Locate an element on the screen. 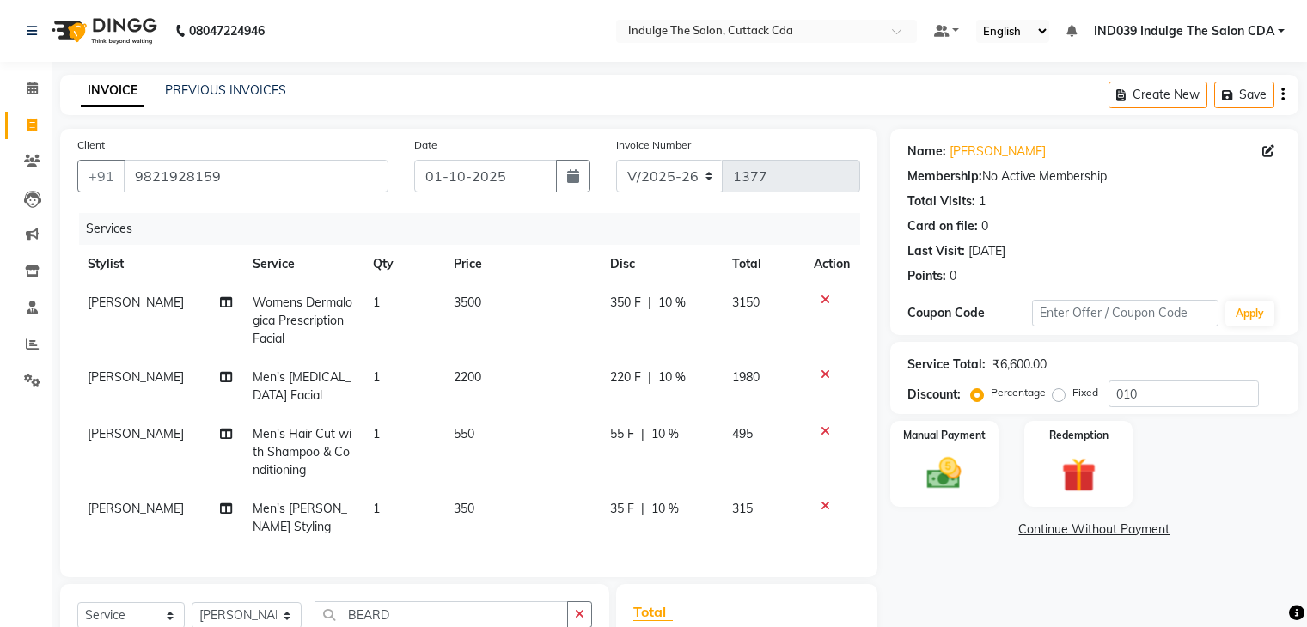  span: Total is located at coordinates (653, 612).